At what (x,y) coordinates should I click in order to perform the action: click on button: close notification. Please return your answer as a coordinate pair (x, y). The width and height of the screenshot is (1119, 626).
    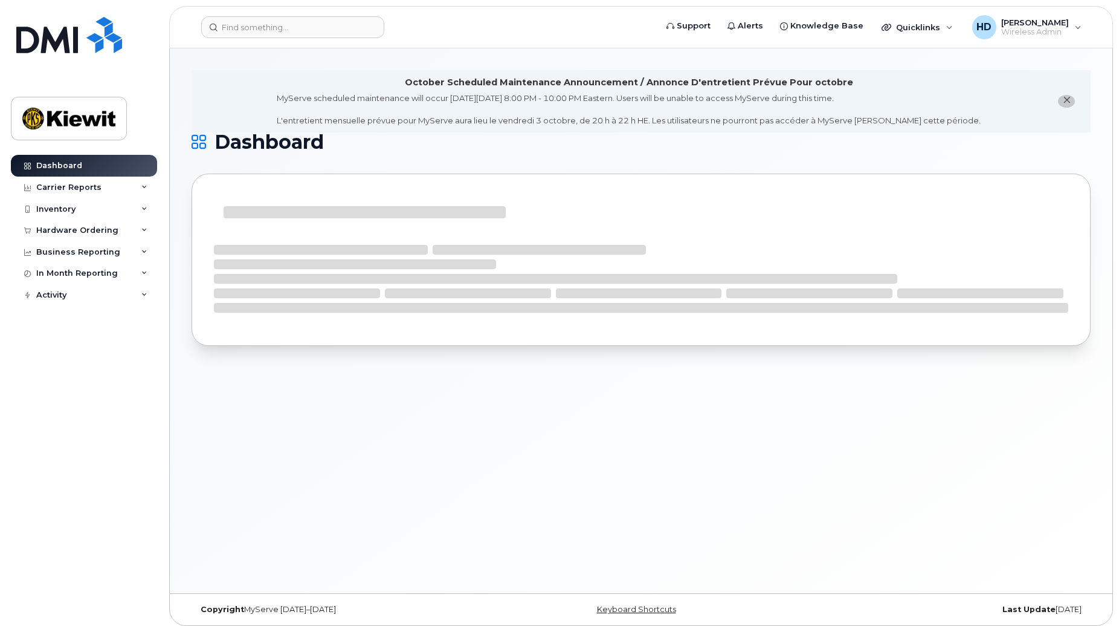
    Looking at the image, I should click on (1067, 101).